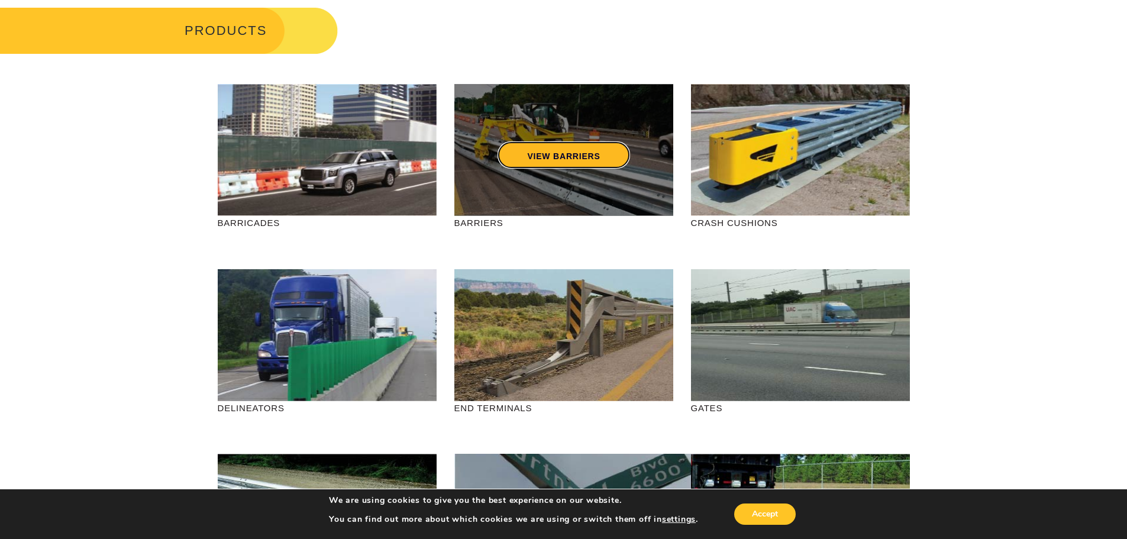 The height and width of the screenshot is (539, 1127). What do you see at coordinates (327, 408) in the screenshot?
I see `p: DELINEATORS` at bounding box center [327, 408].